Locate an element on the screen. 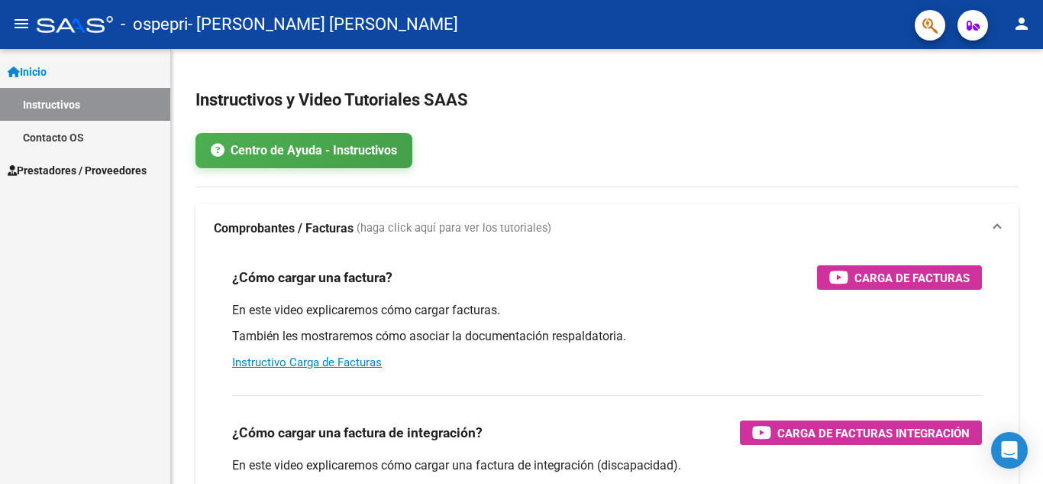 The height and width of the screenshot is (484, 1043). span: Carga de Facturas is located at coordinates (912, 277).